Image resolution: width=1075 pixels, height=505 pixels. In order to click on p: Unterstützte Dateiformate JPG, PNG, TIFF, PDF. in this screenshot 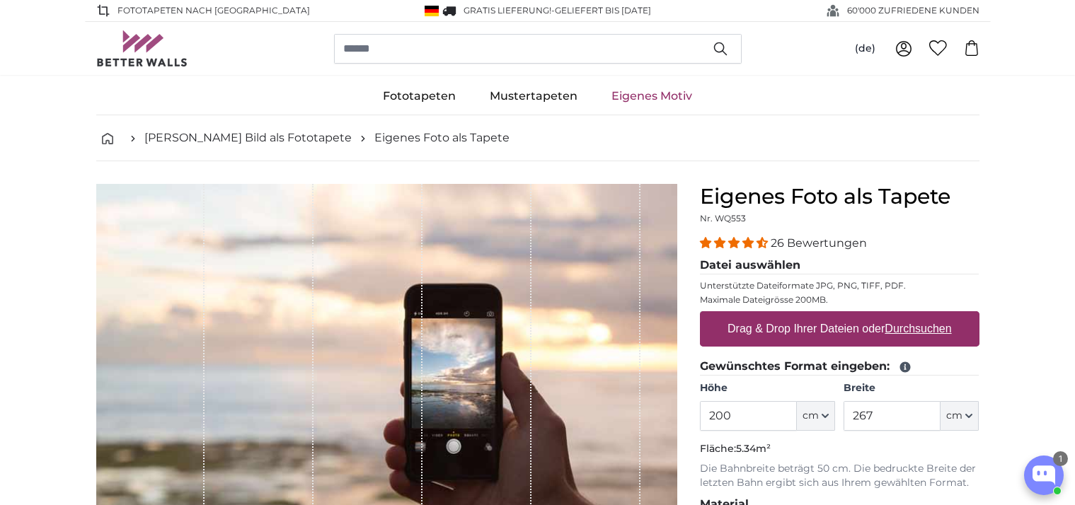, I will do `click(839, 286)`.